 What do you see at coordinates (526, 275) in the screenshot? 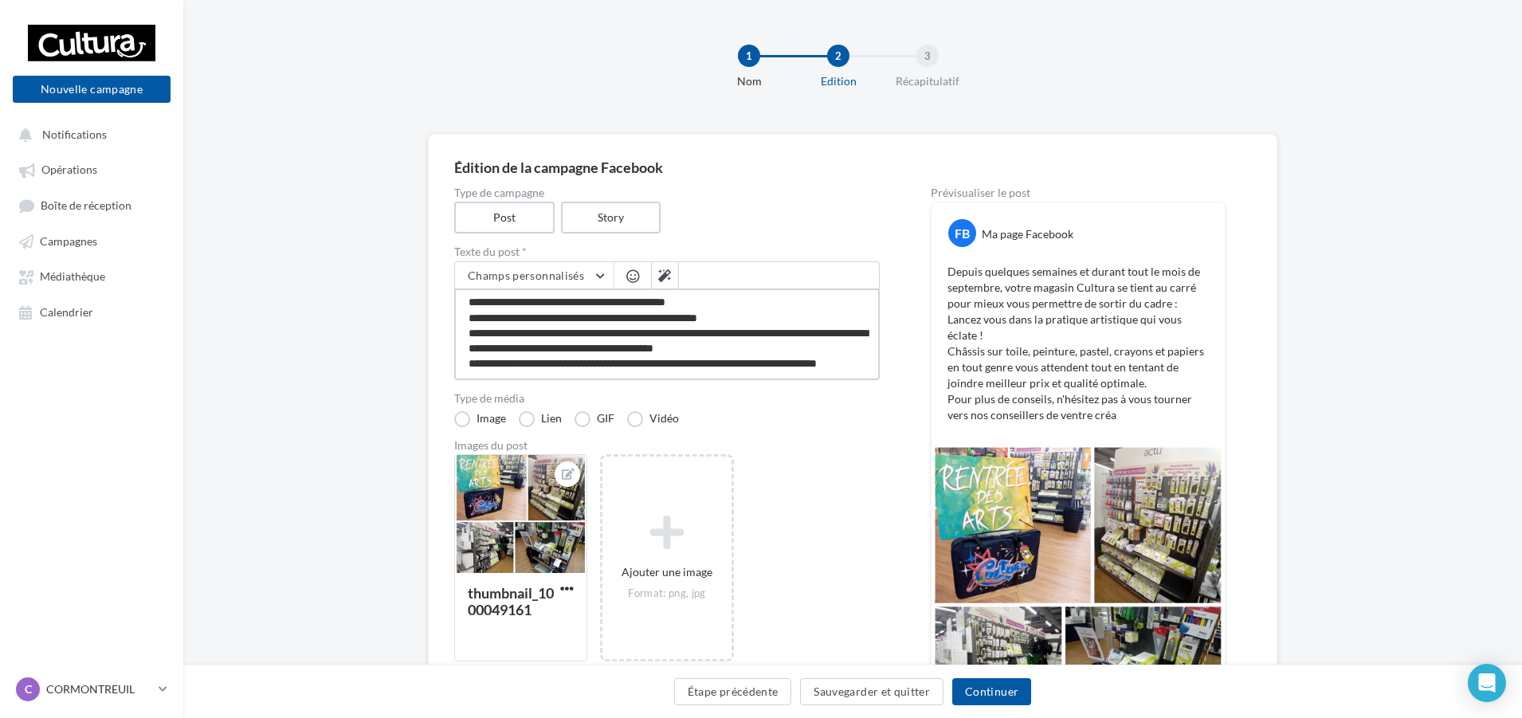
I see `span: Champs personnalisés` at bounding box center [526, 275].